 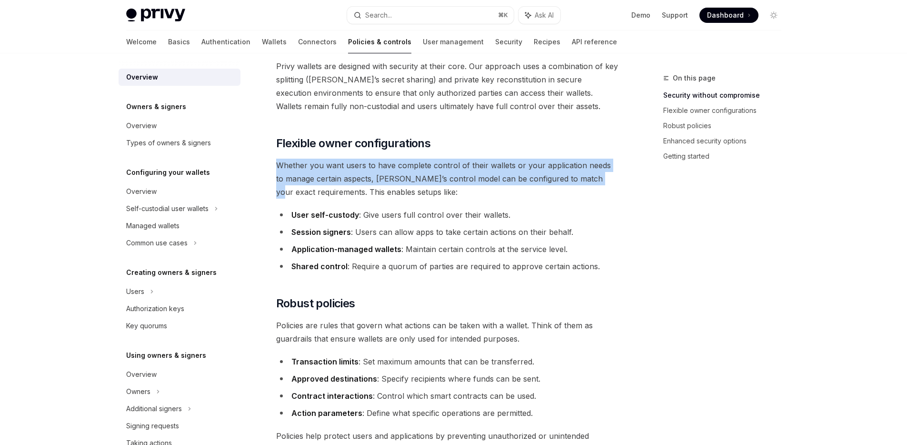 What do you see at coordinates (180, 143) in the screenshot?
I see `a: Types of owners & signers` at bounding box center [180, 143].